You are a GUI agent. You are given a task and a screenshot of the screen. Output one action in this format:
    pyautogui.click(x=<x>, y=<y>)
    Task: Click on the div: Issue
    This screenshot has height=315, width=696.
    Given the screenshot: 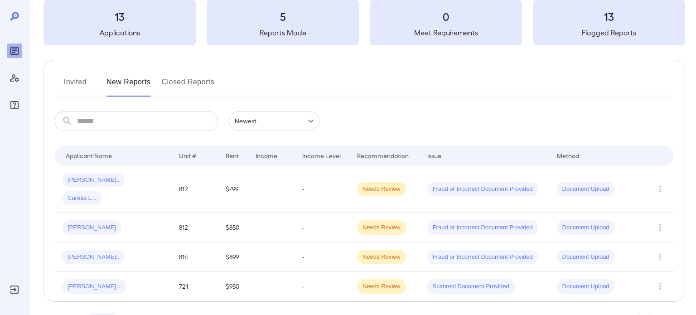 What is the action you would take?
    pyautogui.click(x=435, y=156)
    